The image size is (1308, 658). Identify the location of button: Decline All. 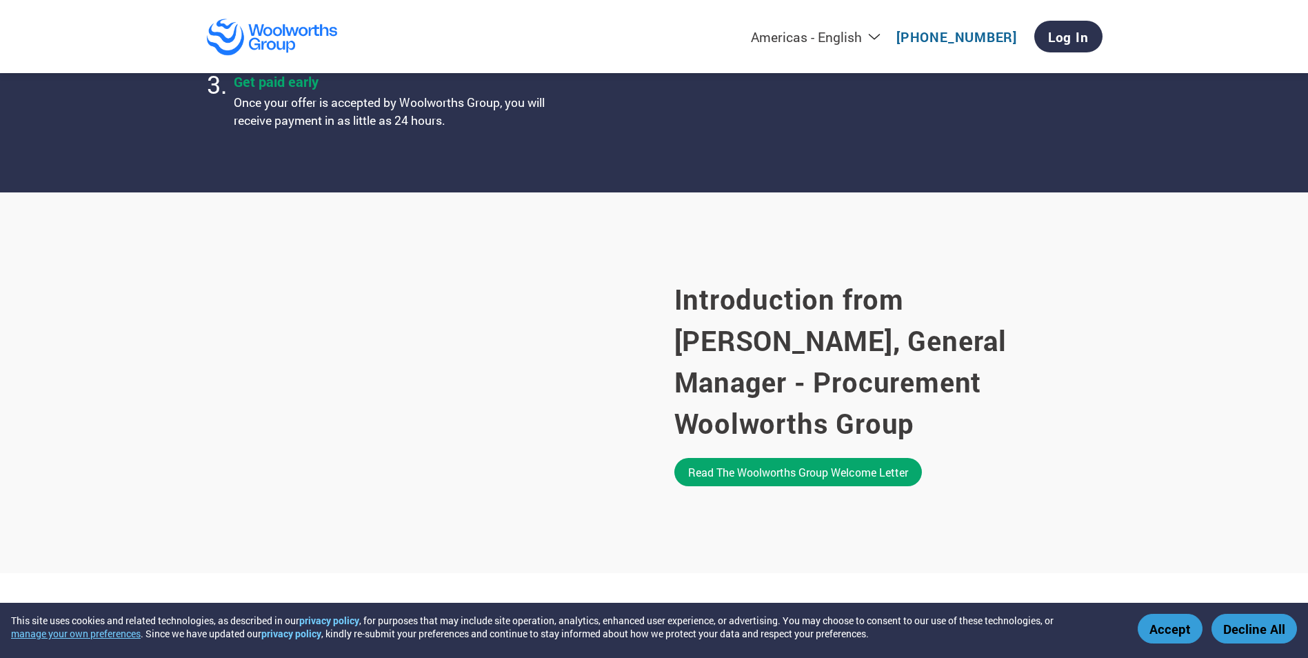
(1254, 628).